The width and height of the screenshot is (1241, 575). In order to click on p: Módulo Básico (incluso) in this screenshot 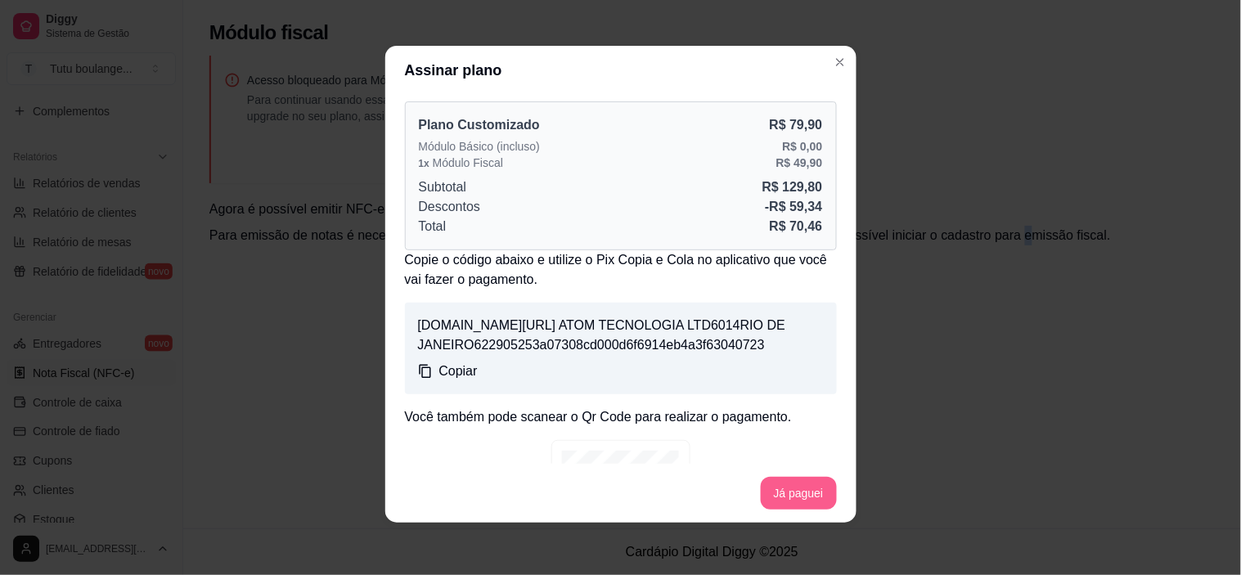, I will do `click(479, 146)`.